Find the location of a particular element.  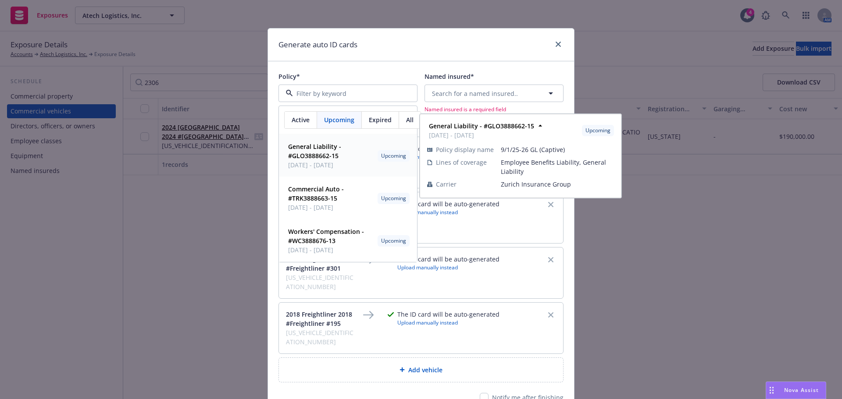

span: 2018 Freightliner 2018 #Freightliner #195 is located at coordinates (321, 319).